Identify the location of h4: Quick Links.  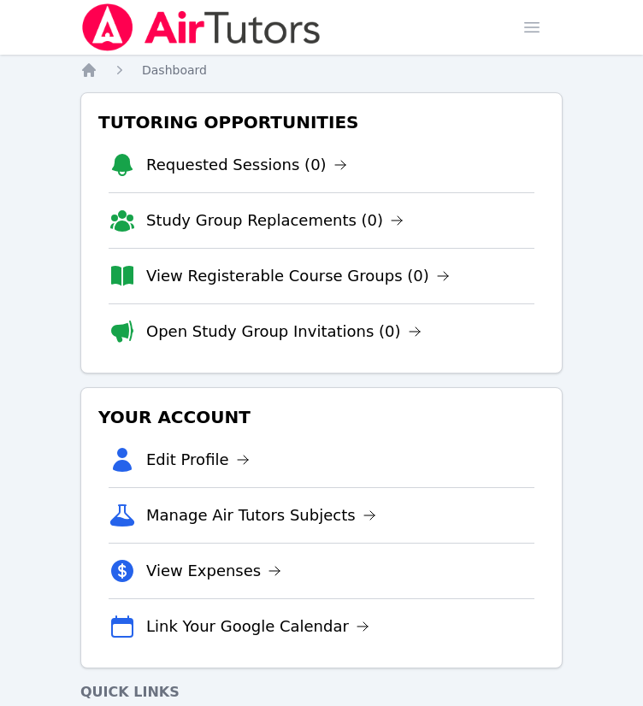
(321, 692).